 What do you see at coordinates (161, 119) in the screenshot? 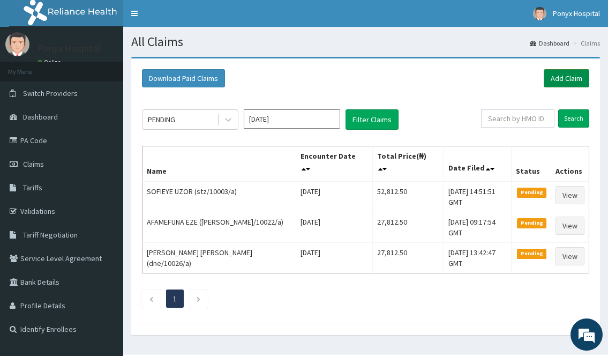
I see `div: PENDING` at bounding box center [161, 119].